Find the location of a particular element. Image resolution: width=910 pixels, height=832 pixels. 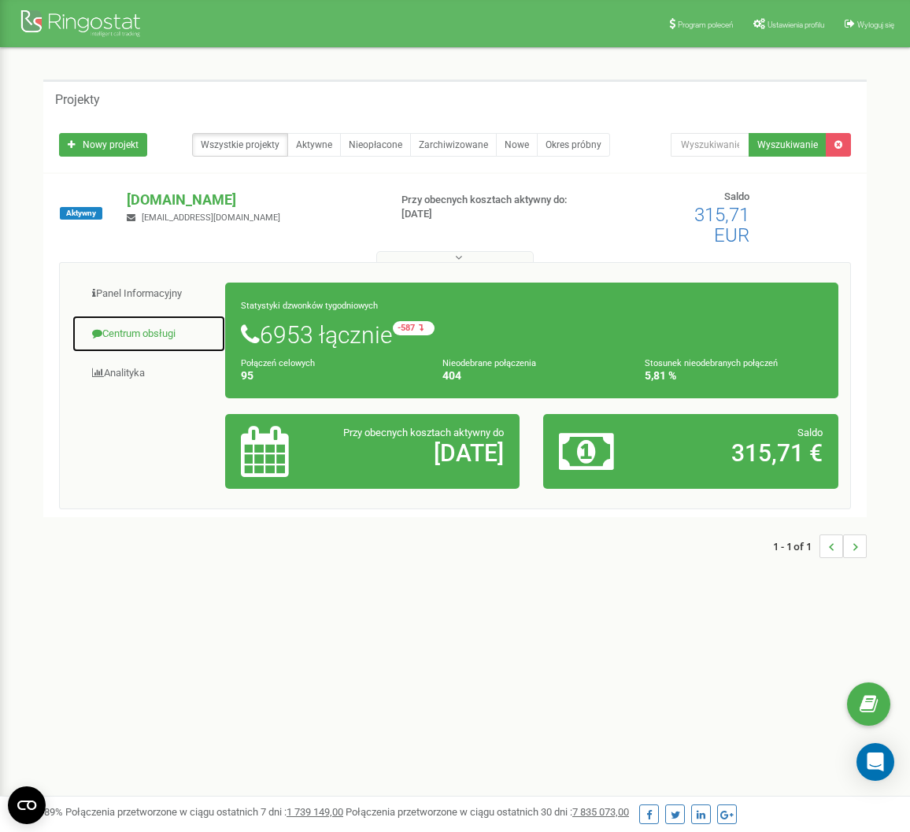

h5: Projekty is located at coordinates (77, 100).